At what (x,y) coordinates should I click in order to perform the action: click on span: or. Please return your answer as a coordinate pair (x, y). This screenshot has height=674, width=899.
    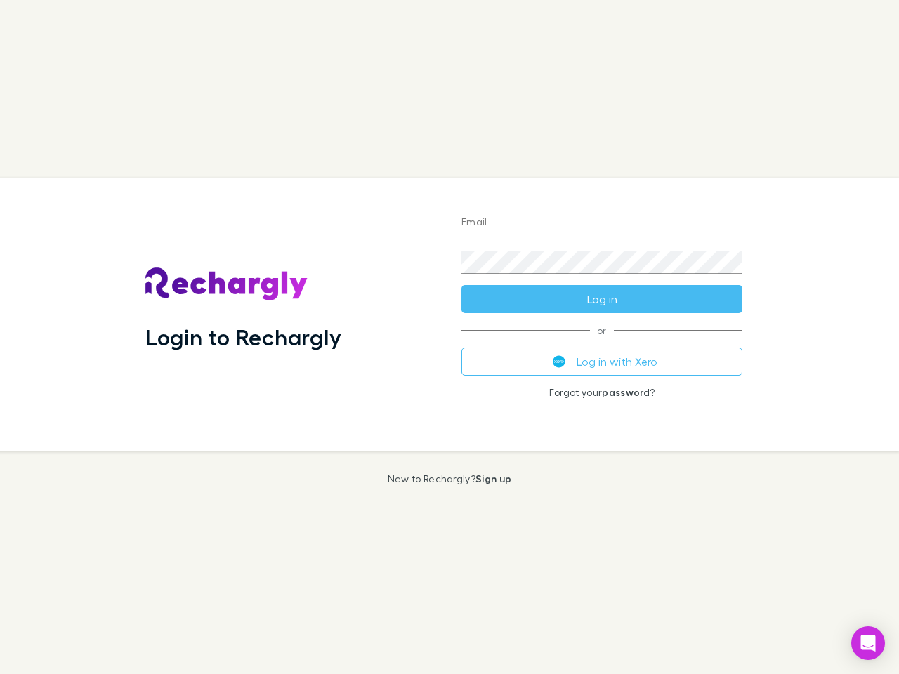
    Looking at the image, I should click on (602, 330).